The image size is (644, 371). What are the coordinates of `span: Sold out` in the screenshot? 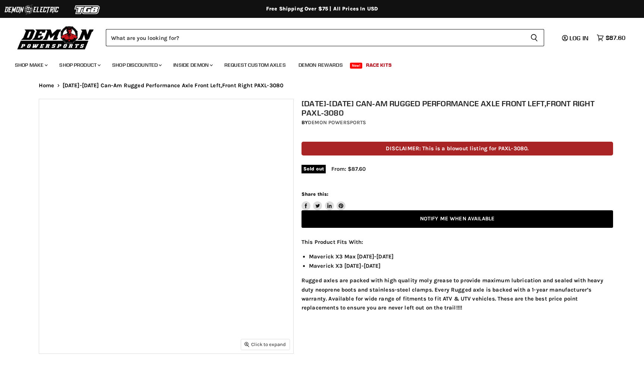 It's located at (313, 169).